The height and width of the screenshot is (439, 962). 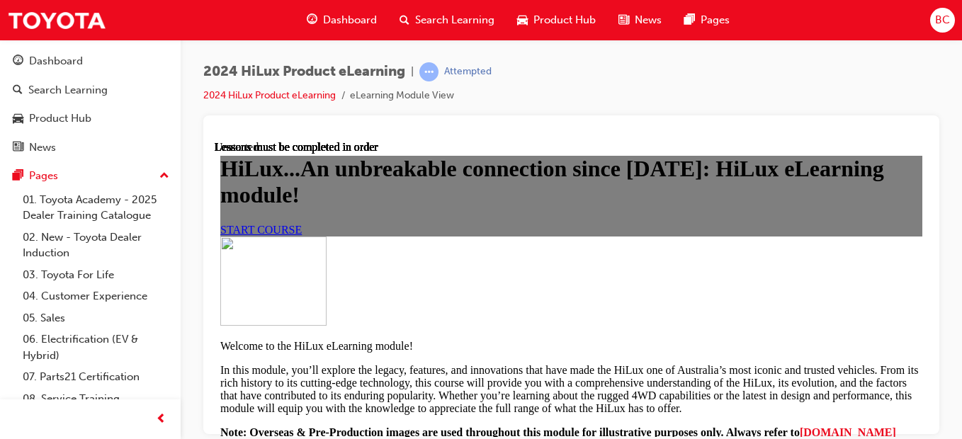 I want to click on button: Pages, so click(x=90, y=176).